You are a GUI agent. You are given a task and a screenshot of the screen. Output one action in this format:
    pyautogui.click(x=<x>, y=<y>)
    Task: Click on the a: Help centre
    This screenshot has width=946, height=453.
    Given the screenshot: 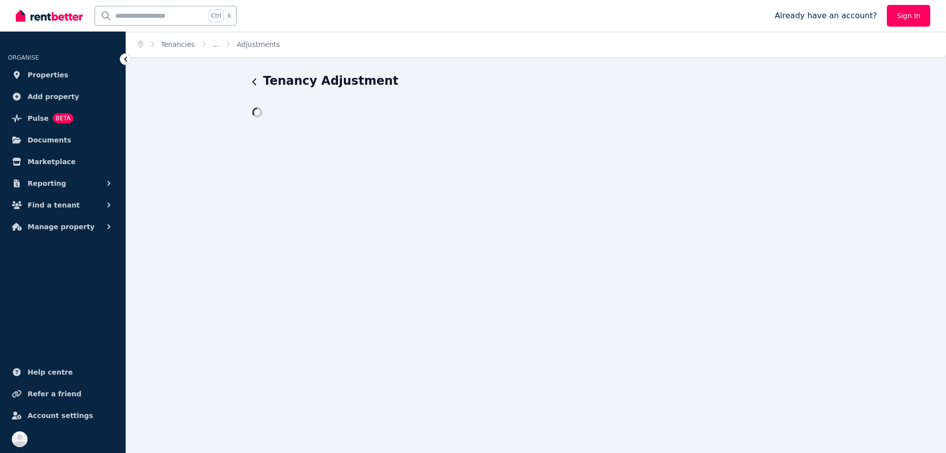 What is the action you would take?
    pyautogui.click(x=63, y=372)
    